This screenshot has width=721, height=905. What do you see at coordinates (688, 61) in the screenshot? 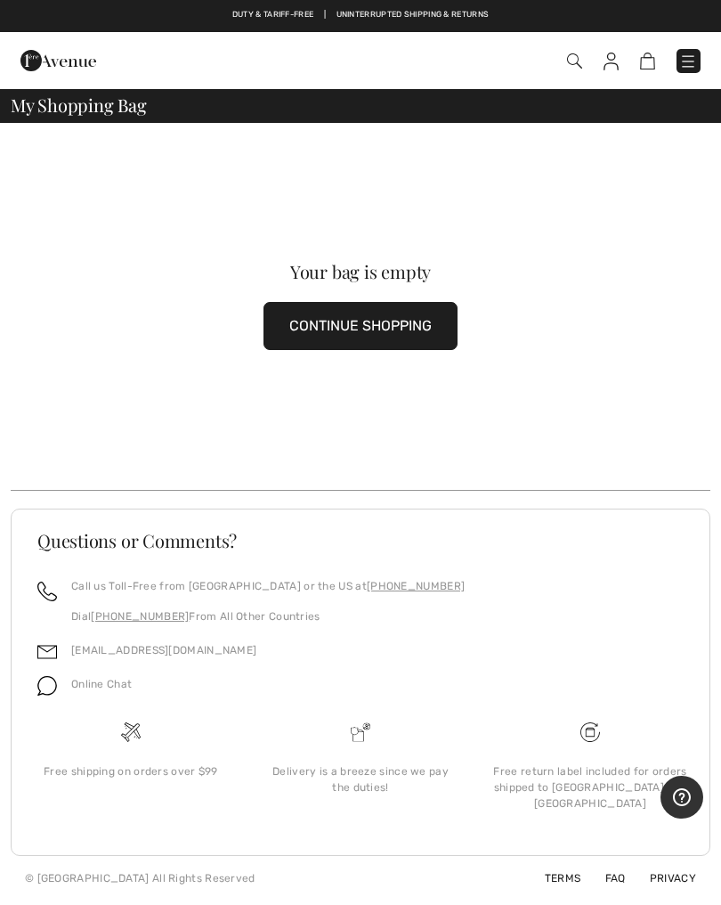
I see `img: Menu` at bounding box center [688, 61].